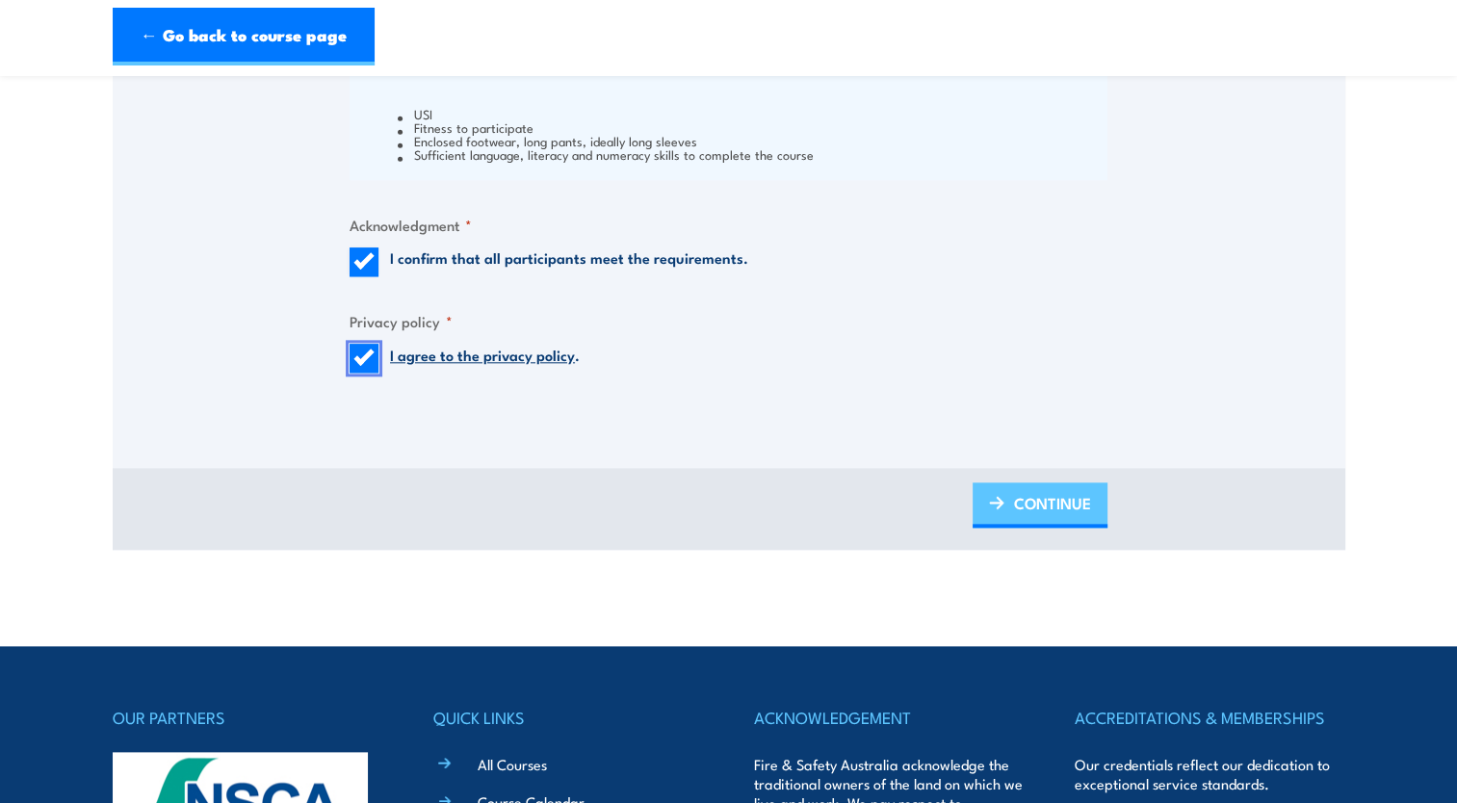  What do you see at coordinates (750, 114) in the screenshot?
I see `li: USI` at bounding box center [750, 114].